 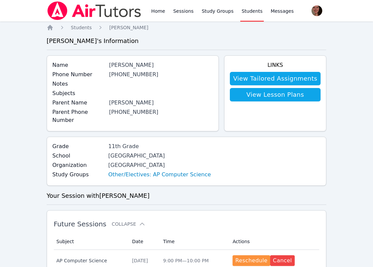 What do you see at coordinates (78, 165) in the screenshot?
I see `label: Organization` at bounding box center [78, 165].